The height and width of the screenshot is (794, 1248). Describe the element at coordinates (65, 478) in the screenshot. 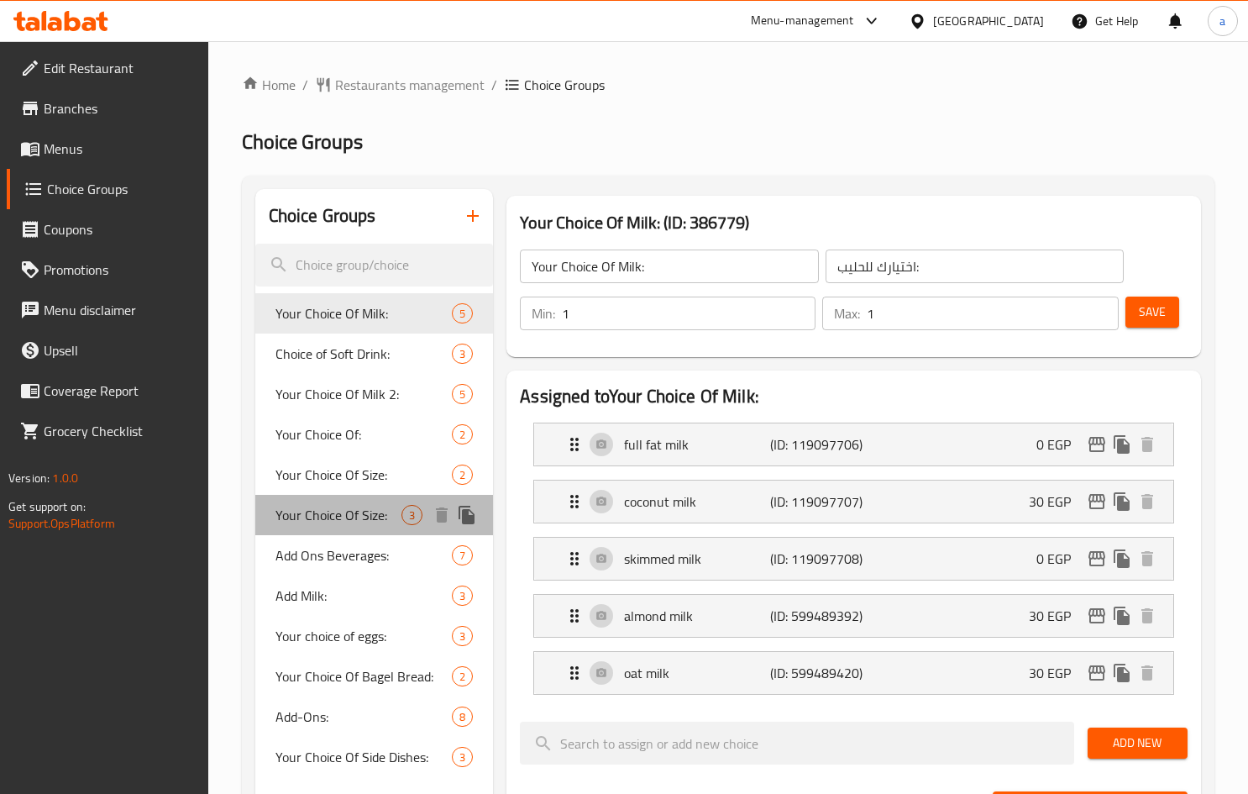

I see `span: 1.0.0` at that location.